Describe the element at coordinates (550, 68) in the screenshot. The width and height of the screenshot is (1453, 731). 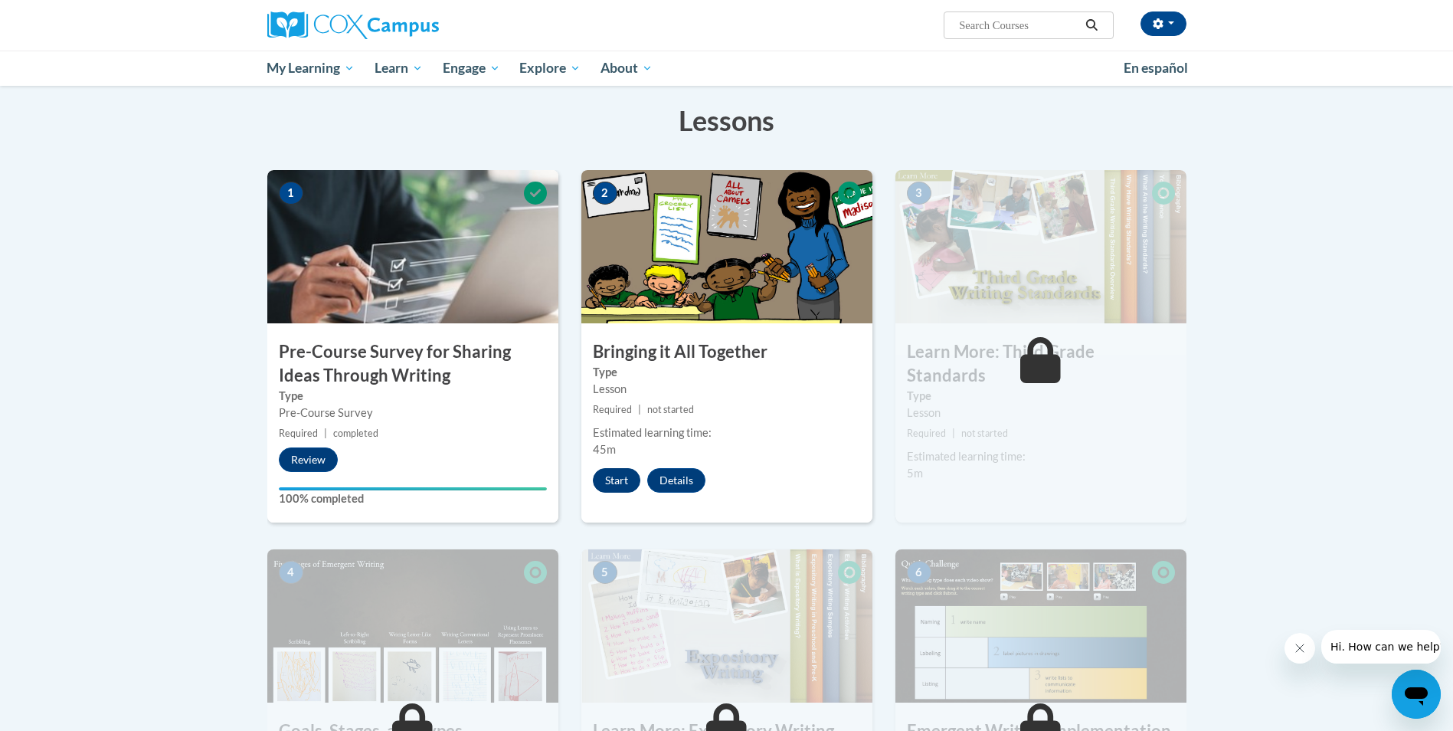
I see `span: Explore` at that location.